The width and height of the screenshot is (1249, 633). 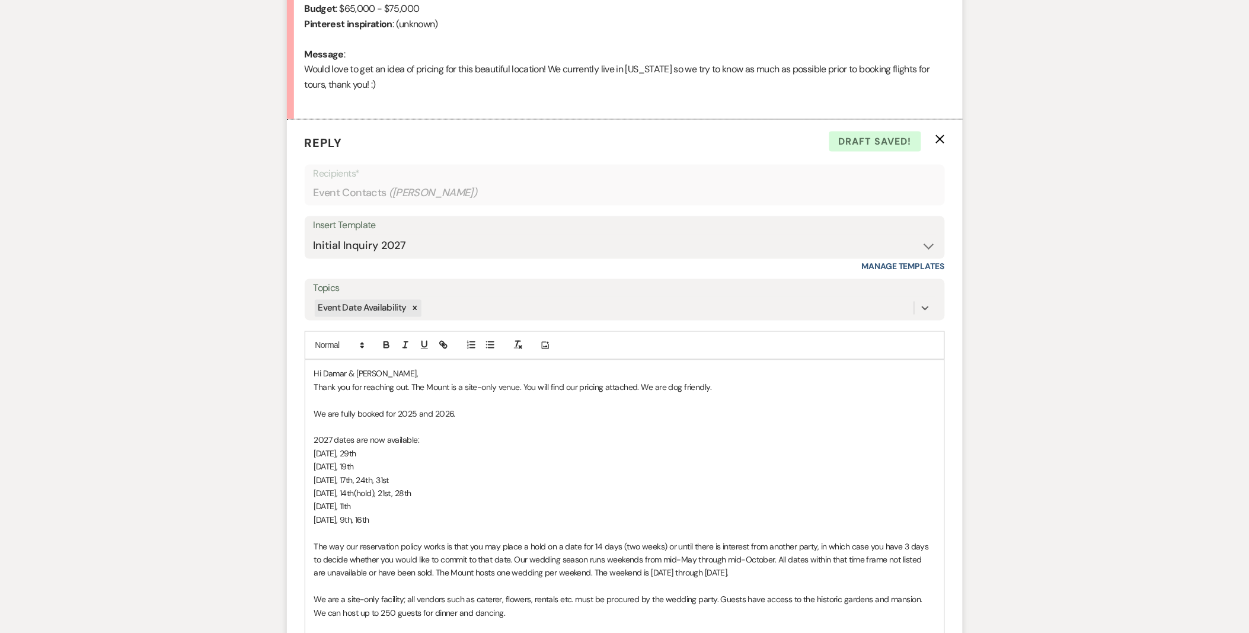 I want to click on label: Topics, so click(x=625, y=289).